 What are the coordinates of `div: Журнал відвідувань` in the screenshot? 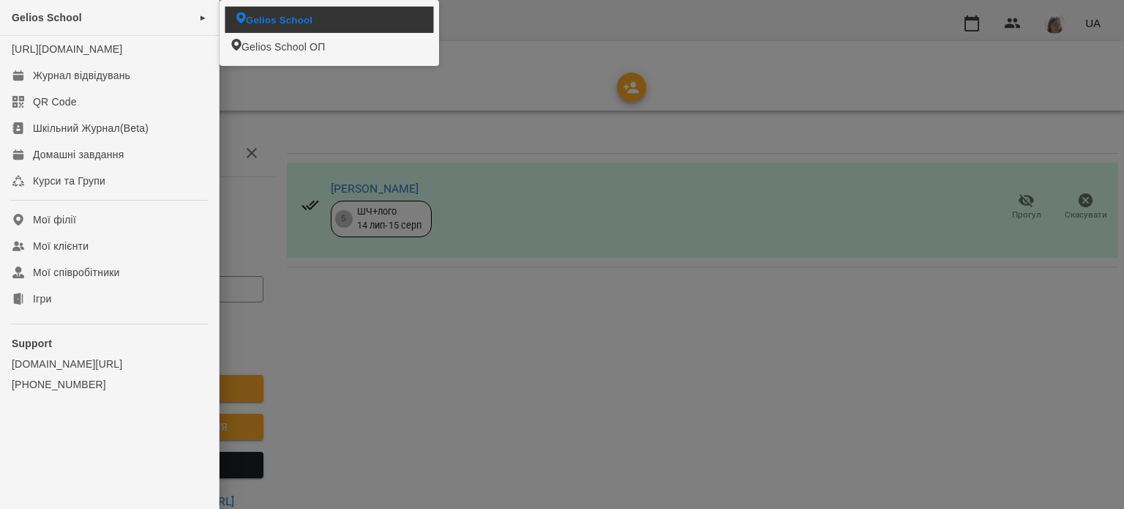 It's located at (81, 75).